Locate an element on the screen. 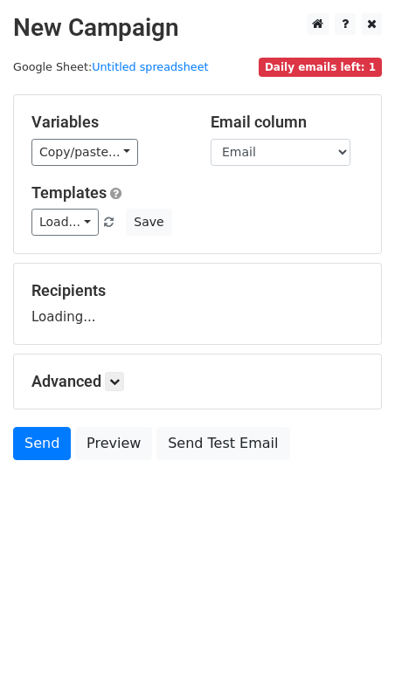 Image resolution: width=395 pixels, height=674 pixels. div: Loading... is located at coordinates (197, 304).